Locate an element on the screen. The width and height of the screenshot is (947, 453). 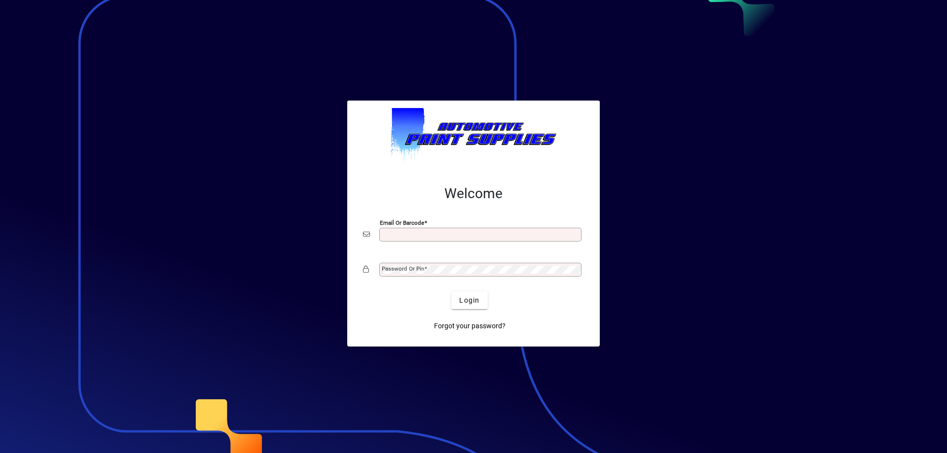
mat-label: Email or Barcode is located at coordinates (402, 223).